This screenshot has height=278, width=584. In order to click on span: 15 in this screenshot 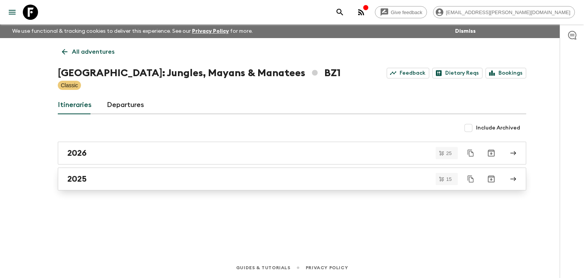, I will do `click(449, 179)`.